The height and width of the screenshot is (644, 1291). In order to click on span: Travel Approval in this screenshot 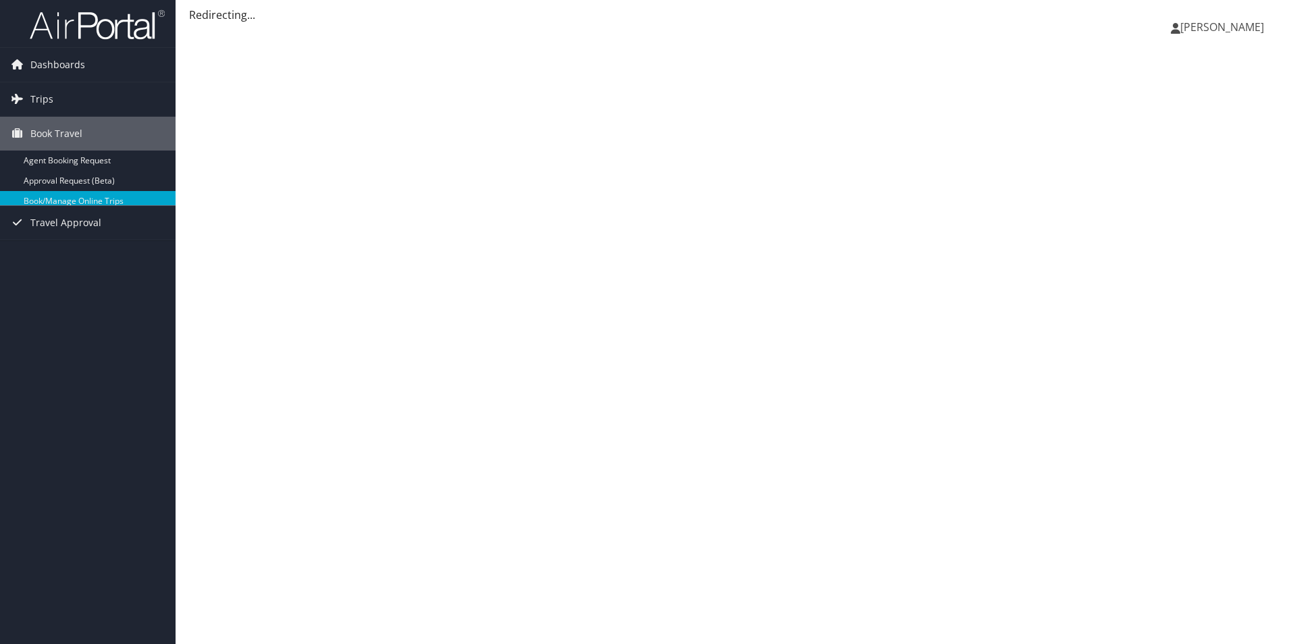, I will do `click(65, 223)`.